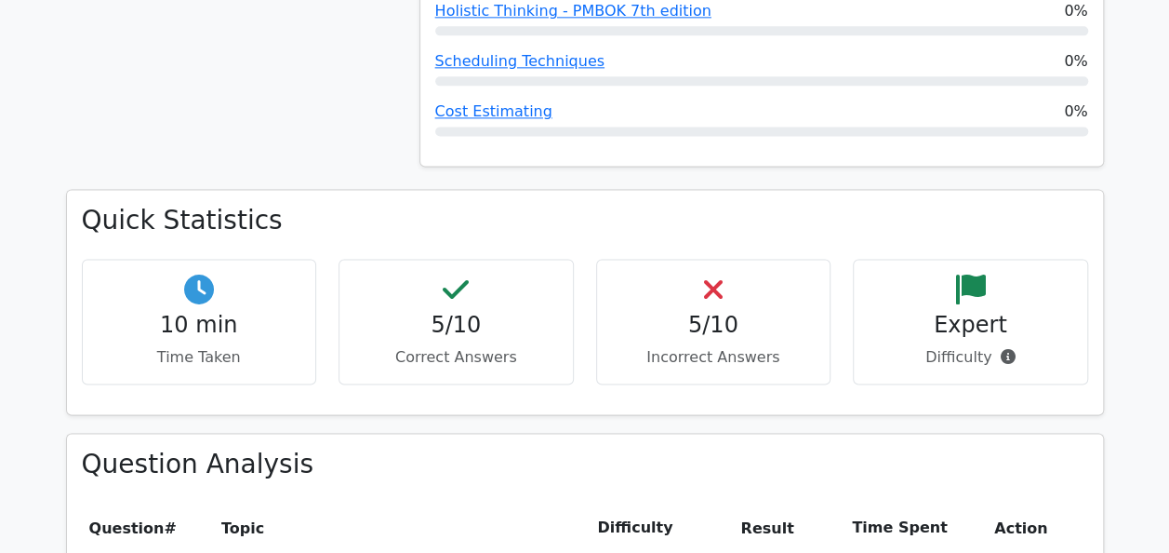 Image resolution: width=1169 pixels, height=553 pixels. What do you see at coordinates (199, 325) in the screenshot?
I see `h4: 10 min` at bounding box center [199, 325].